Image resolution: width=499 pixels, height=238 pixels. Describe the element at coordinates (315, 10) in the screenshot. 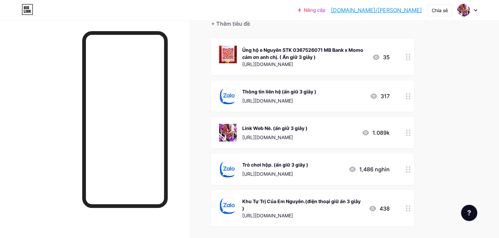

I see `font: Nâng cấp` at that location.